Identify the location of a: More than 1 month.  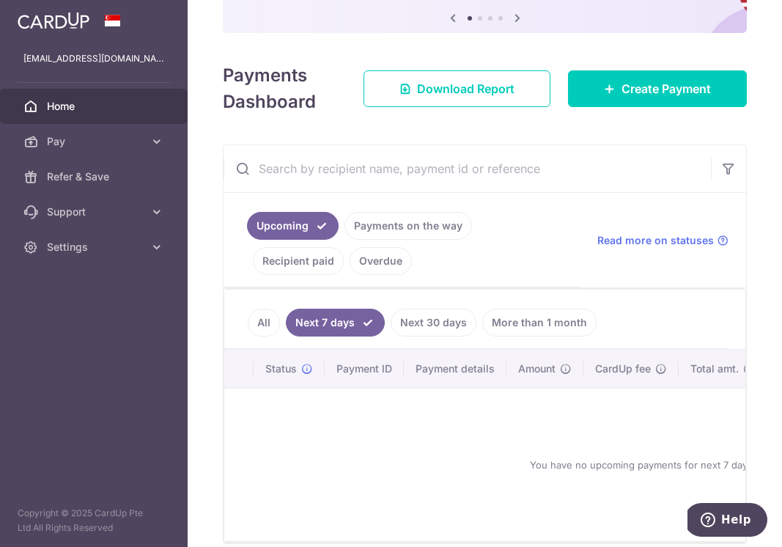
(539, 322).